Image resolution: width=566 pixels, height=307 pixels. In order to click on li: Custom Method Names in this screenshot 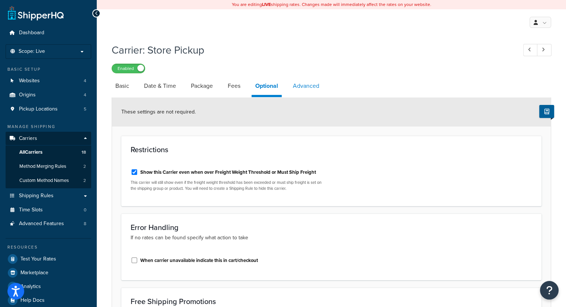, I will do `click(48, 181)`.